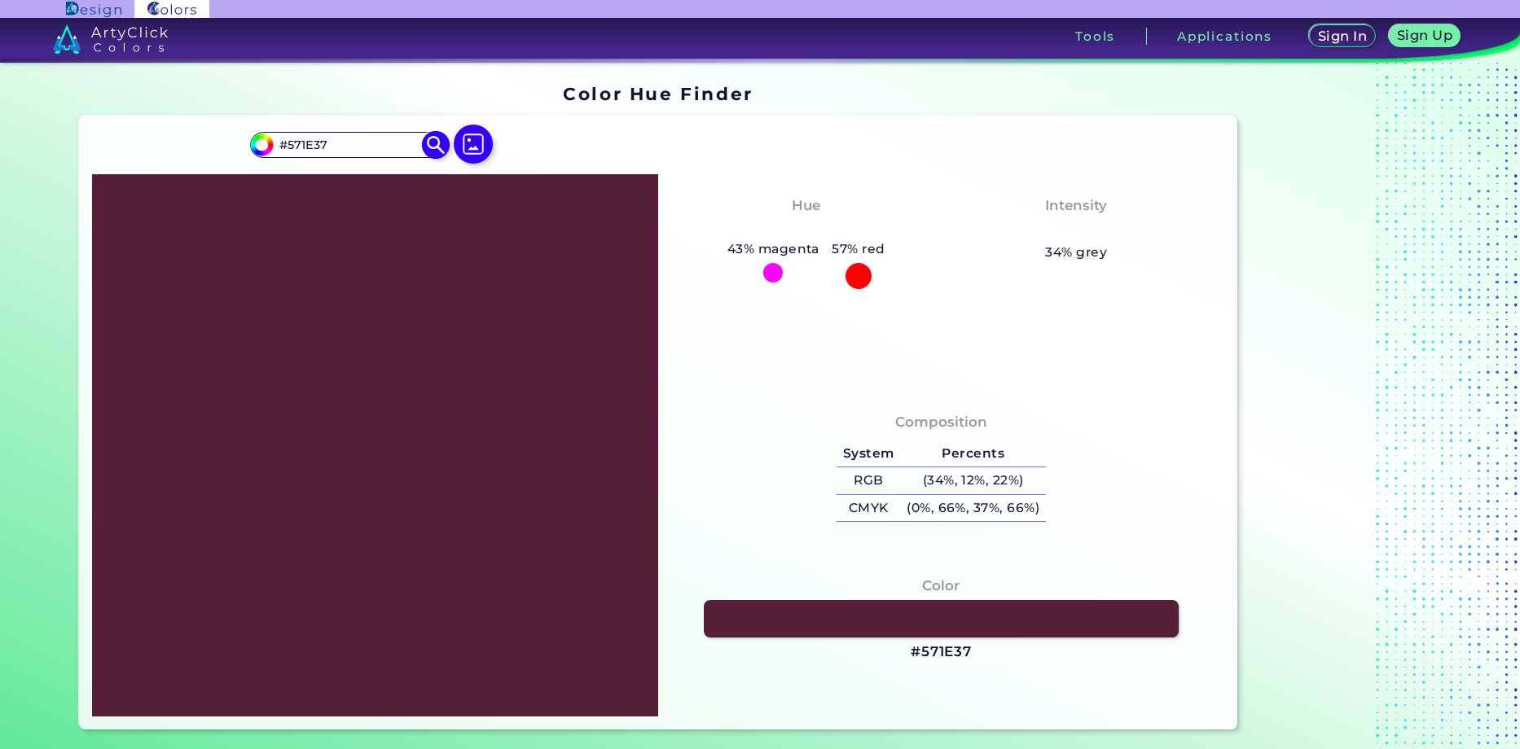 This screenshot has height=749, width=1520. I want to click on h5: (0%, 66%, 37%, 66%), so click(973, 508).